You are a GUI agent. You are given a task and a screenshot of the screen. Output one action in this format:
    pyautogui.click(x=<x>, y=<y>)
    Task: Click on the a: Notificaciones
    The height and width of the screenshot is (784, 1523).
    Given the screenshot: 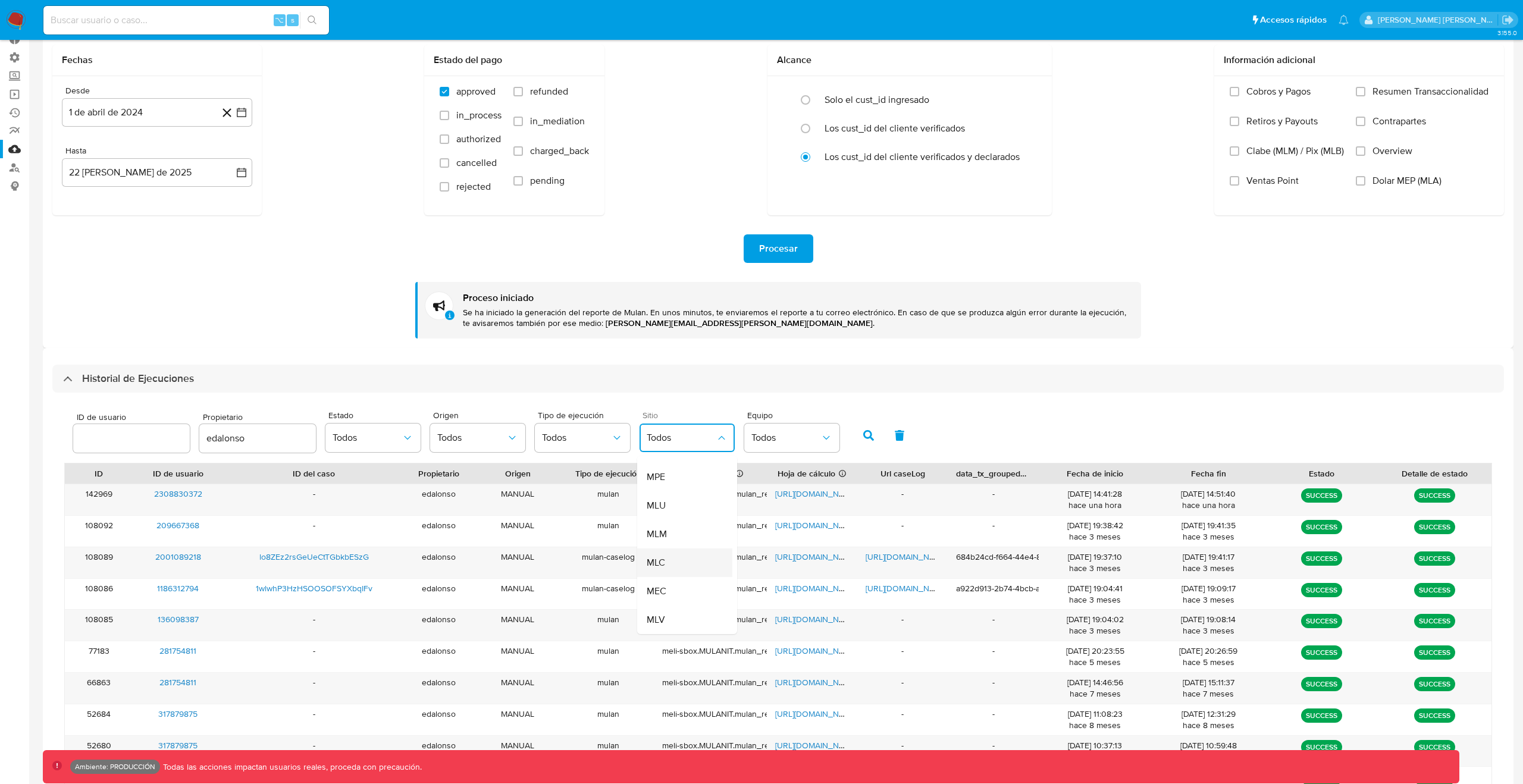 What is the action you would take?
    pyautogui.click(x=1343, y=20)
    